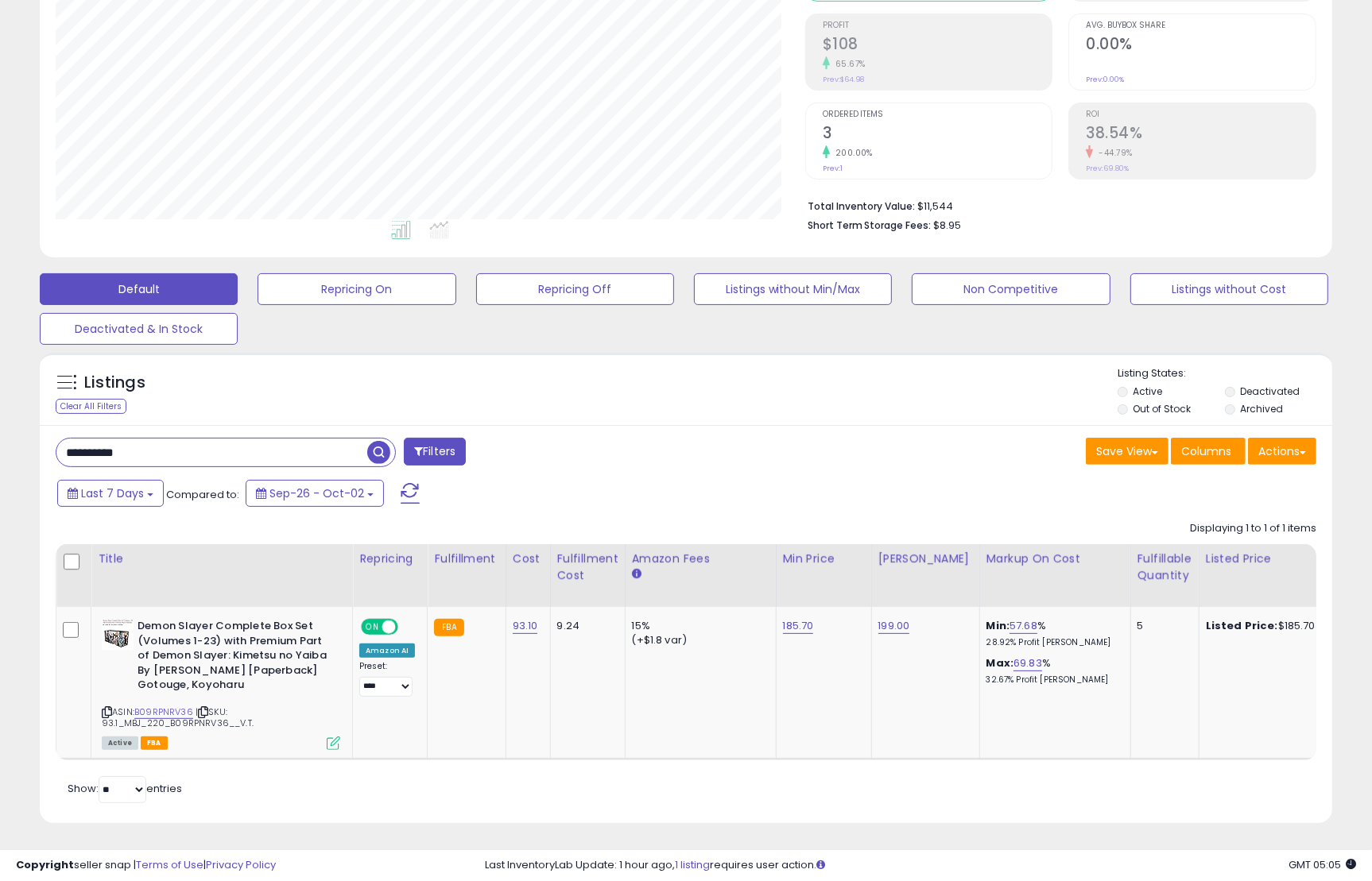 The height and width of the screenshot is (881, 1372). What do you see at coordinates (870, 225) in the screenshot?
I see `b: Short Term Storage Fees:` at bounding box center [870, 225].